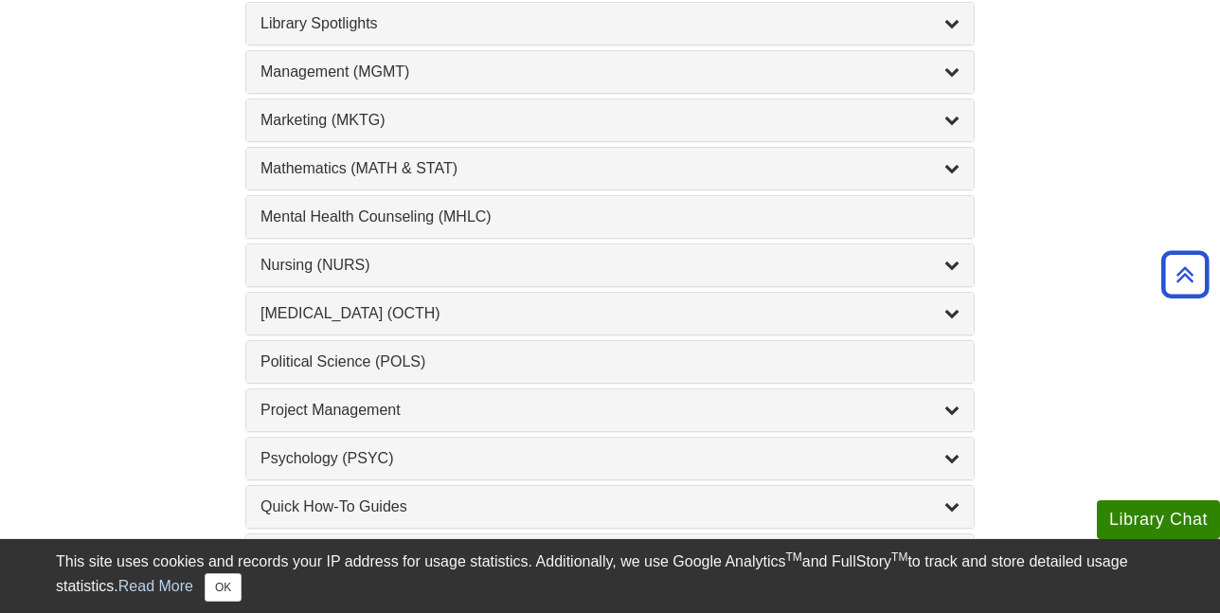 The height and width of the screenshot is (613, 1220). What do you see at coordinates (610, 458) in the screenshot?
I see `div: Psychology (PSYC)` at bounding box center [610, 458].